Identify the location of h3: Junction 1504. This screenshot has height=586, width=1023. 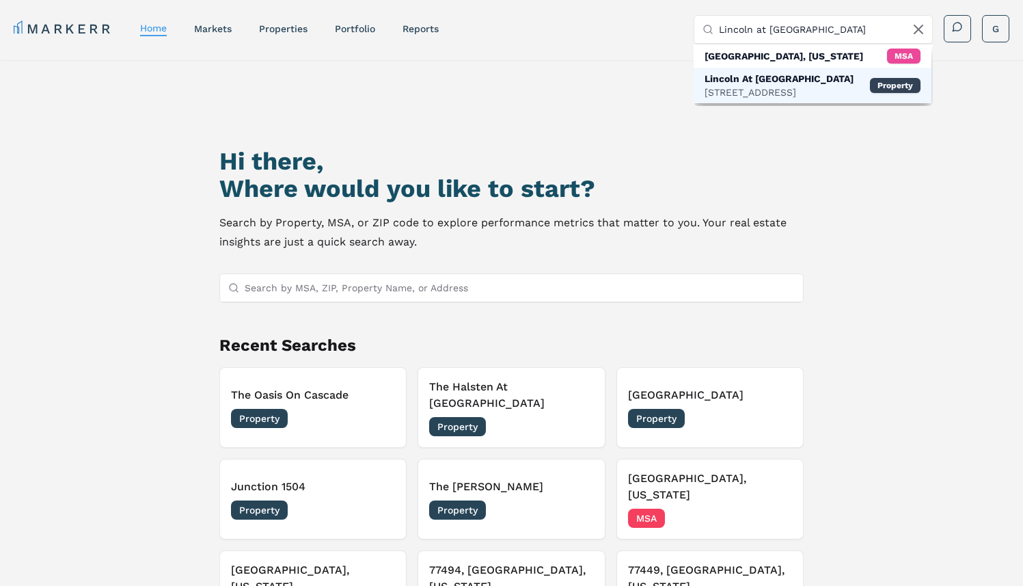
(313, 487).